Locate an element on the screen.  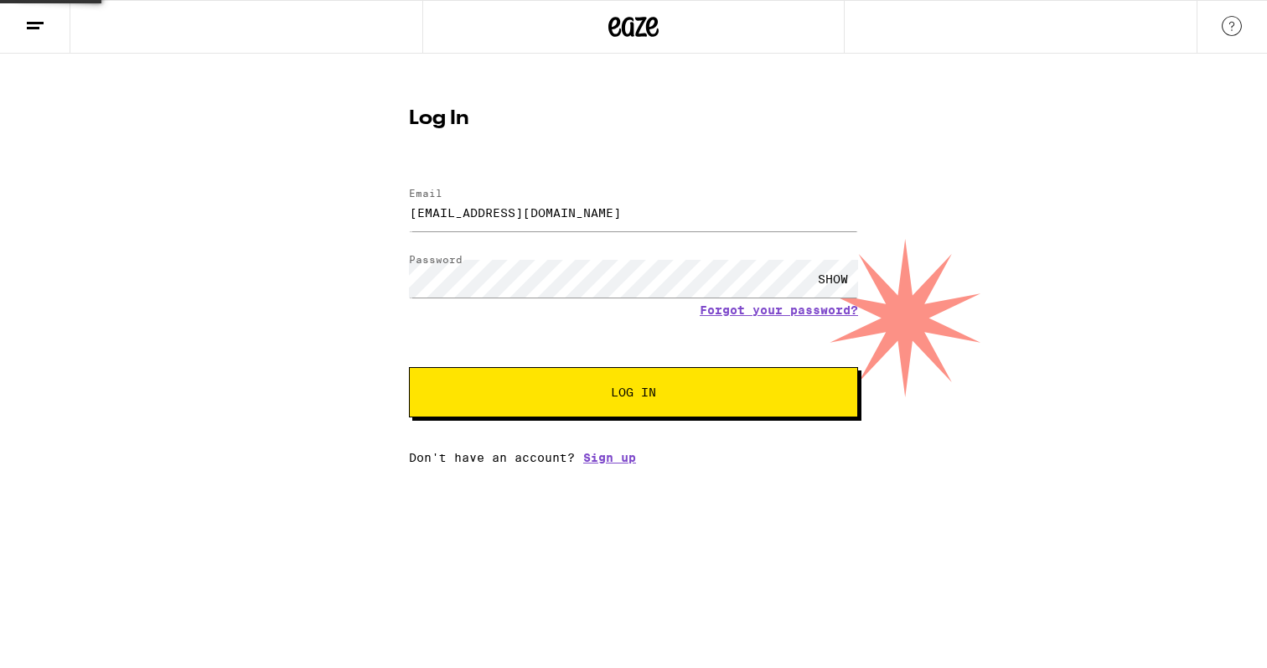
div: Don't have an account? is located at coordinates (633, 457).